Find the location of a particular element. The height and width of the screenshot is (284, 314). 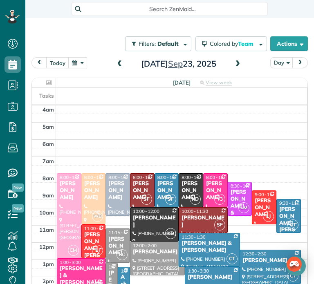

span: 10:00 - 11:30 is located at coordinates (195, 212).